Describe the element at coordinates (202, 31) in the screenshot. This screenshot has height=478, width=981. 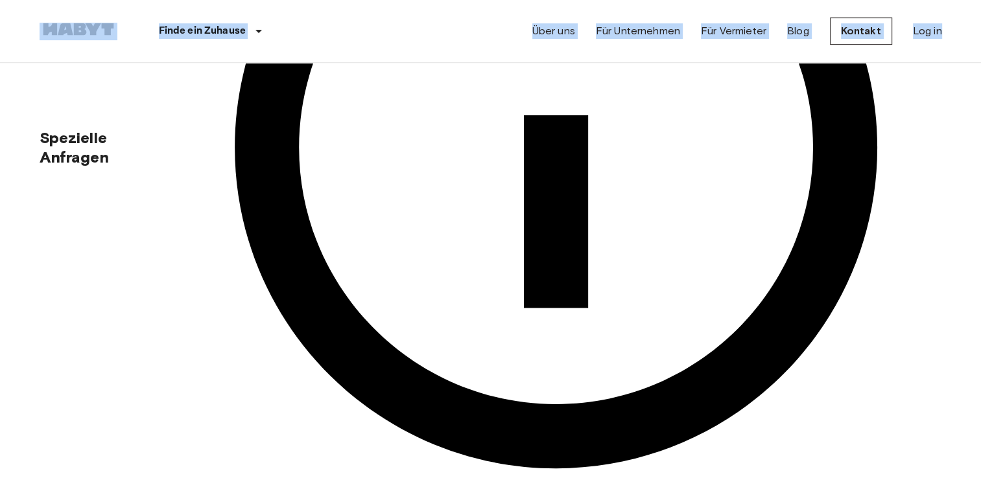
I see `p: Finde ein Zuhause` at that location.